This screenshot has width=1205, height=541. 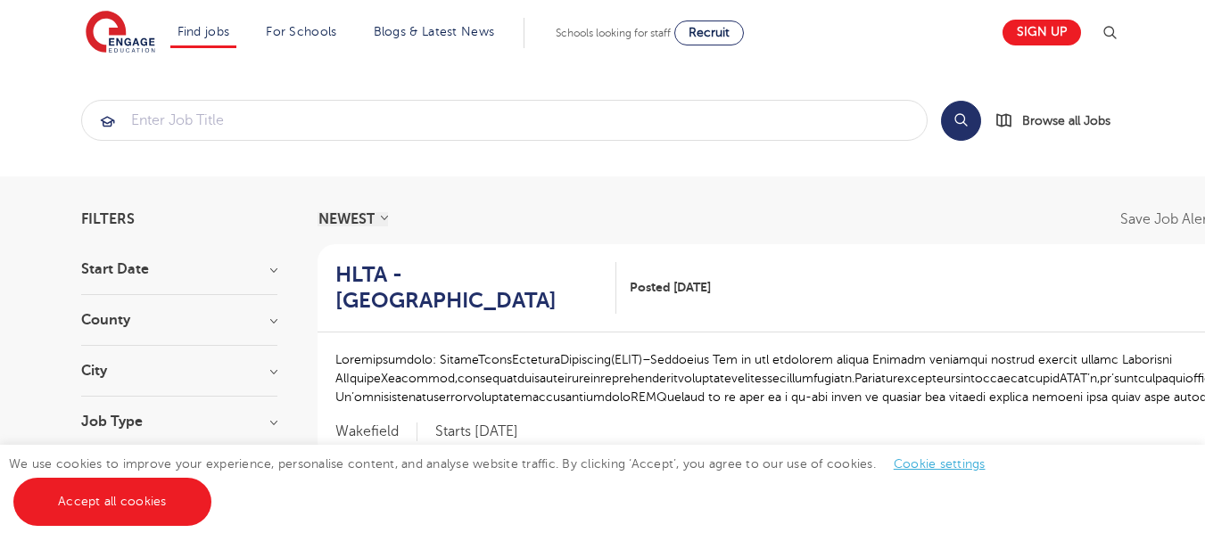 What do you see at coordinates (709, 33) in the screenshot?
I see `a: Recruit` at bounding box center [709, 33].